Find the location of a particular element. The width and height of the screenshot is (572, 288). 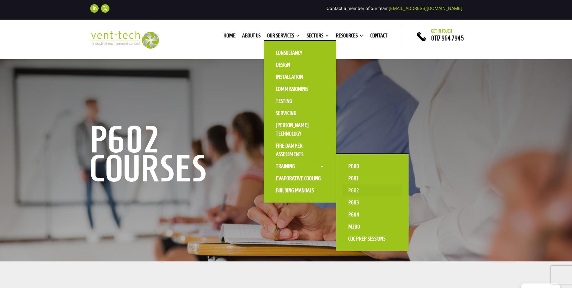

h1: P602 Courses is located at coordinates (182, 155).